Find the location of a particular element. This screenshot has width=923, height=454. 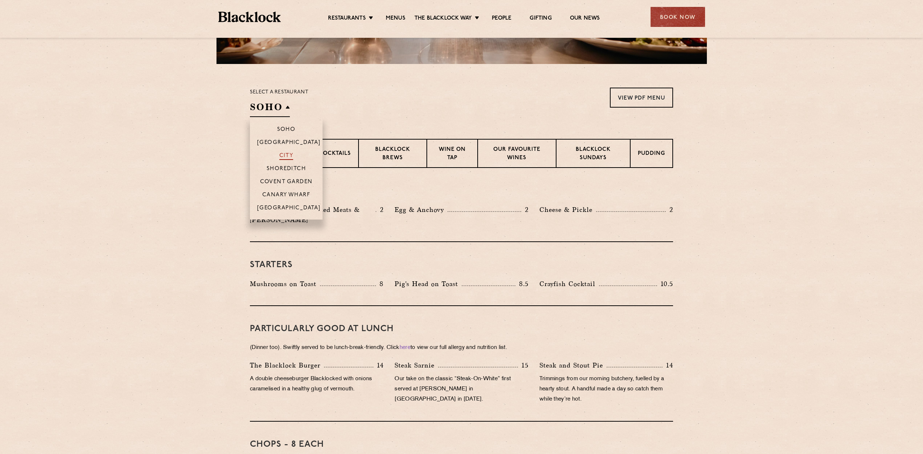

a: The Blacklock Way is located at coordinates (443, 19).